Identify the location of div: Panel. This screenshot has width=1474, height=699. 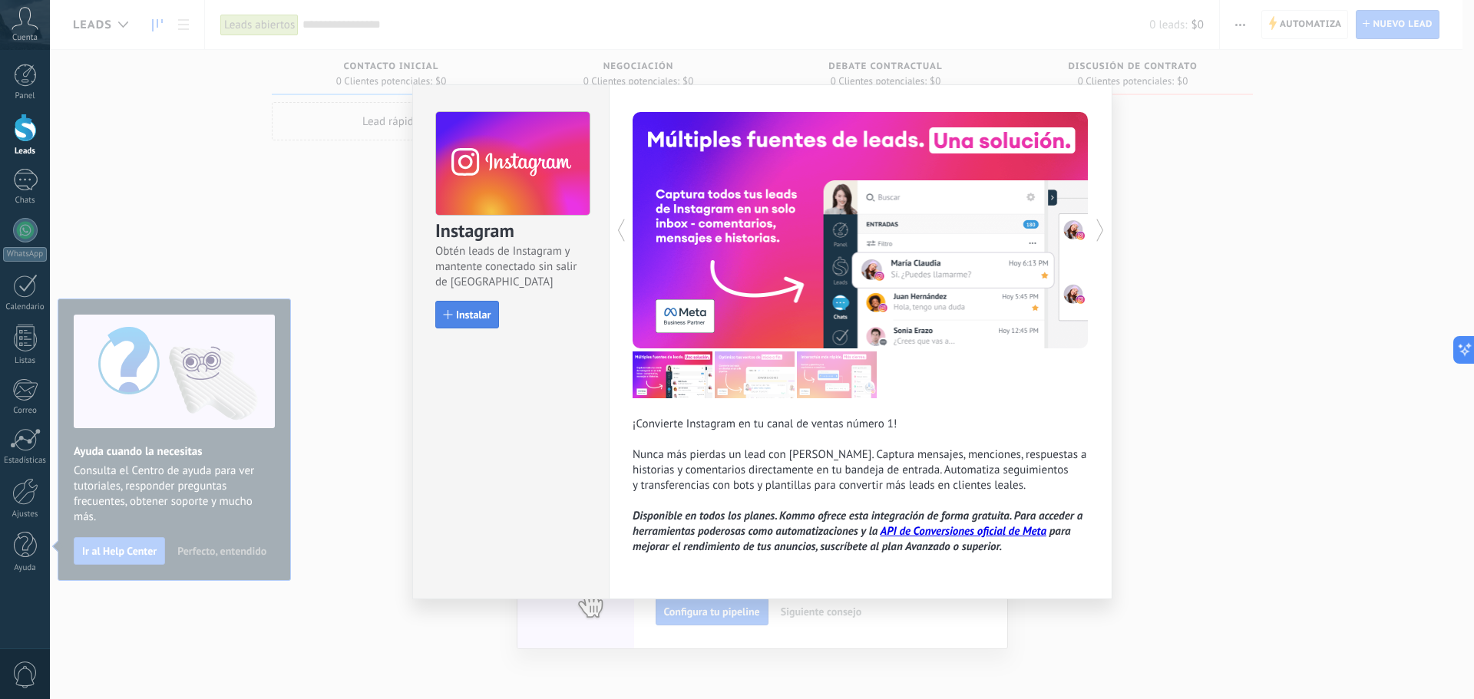
(25, 96).